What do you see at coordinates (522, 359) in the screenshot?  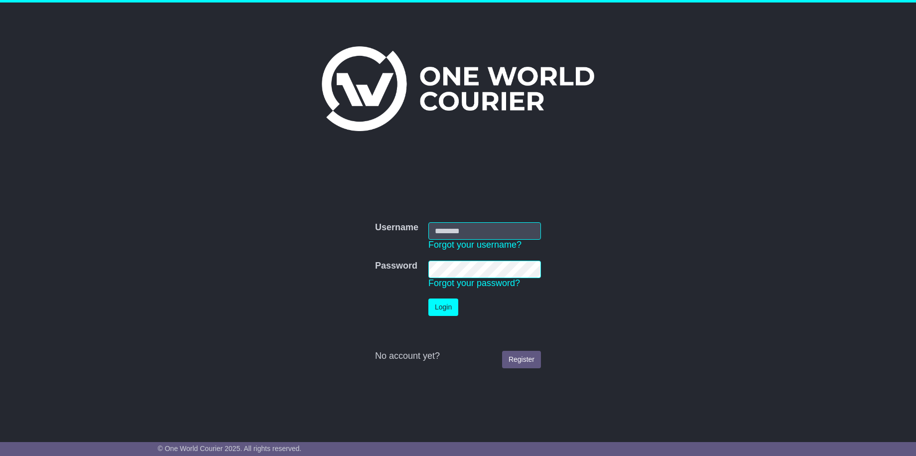 I see `a: Register` at bounding box center [522, 359].